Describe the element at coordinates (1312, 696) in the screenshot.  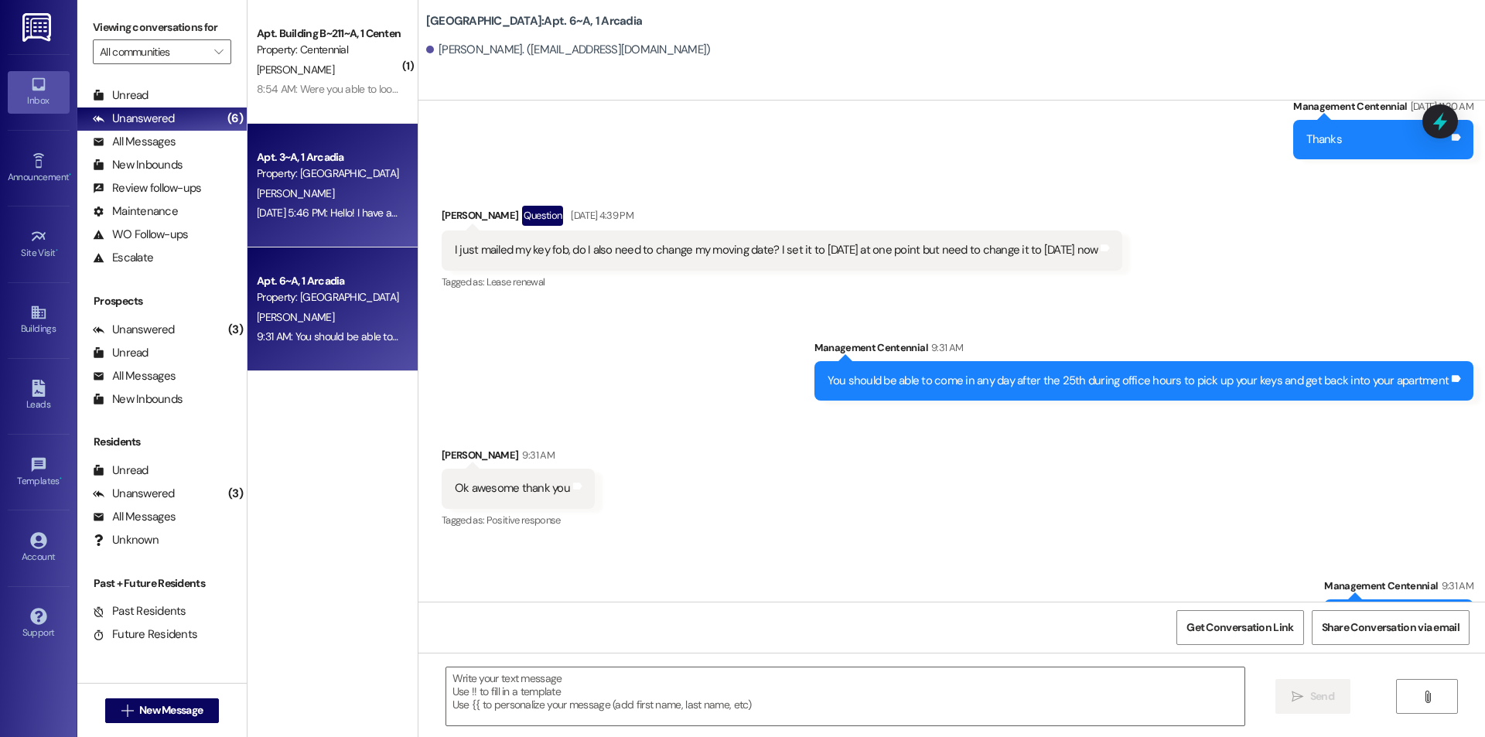
I see `button: Send` at that location.